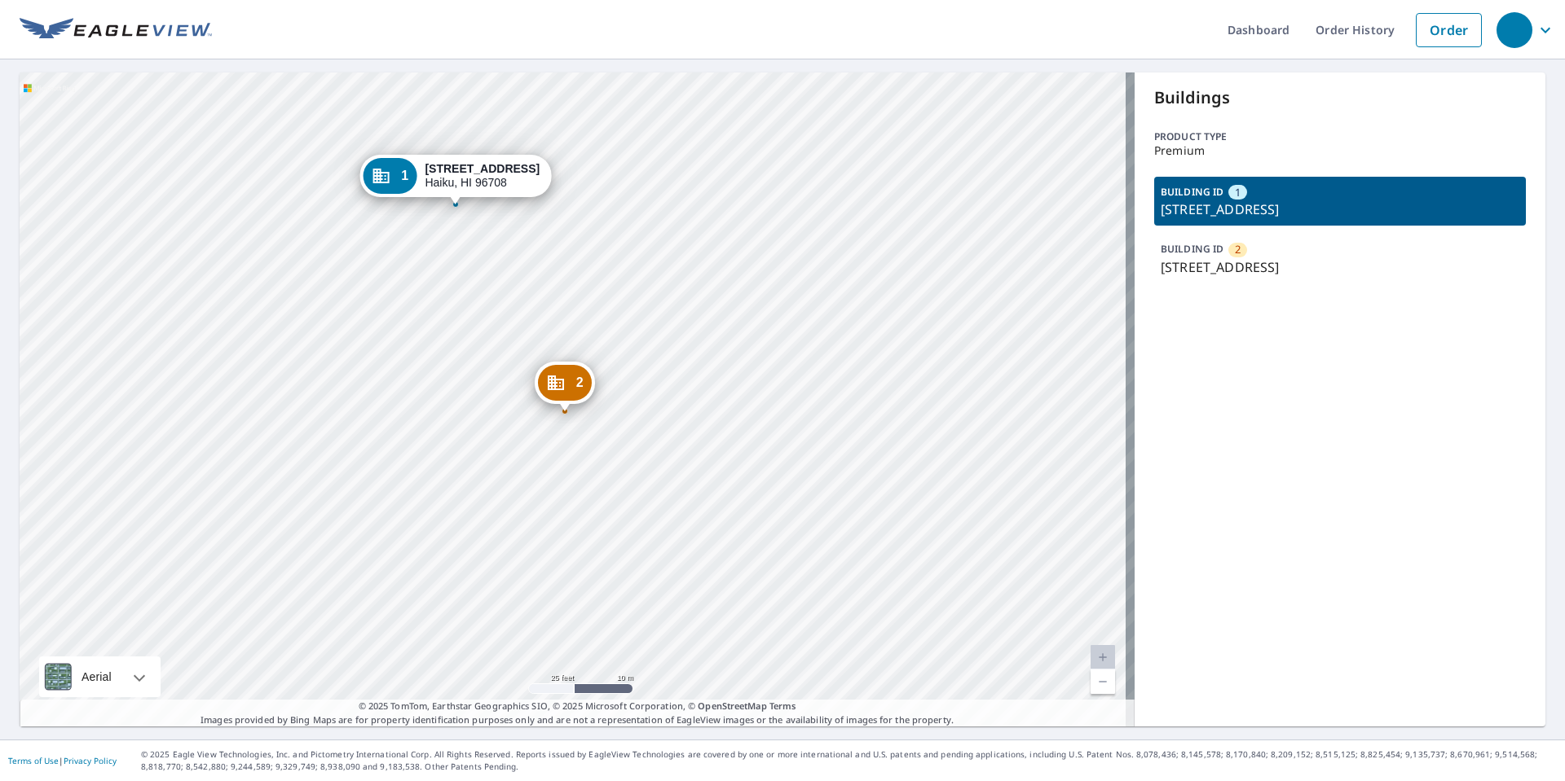  Describe the element at coordinates (565, 387) in the screenshot. I see `div: Dropped pin, building 2, Commercial property, 1700 Kokomo Rd Haiku, HI 96708` at that location.